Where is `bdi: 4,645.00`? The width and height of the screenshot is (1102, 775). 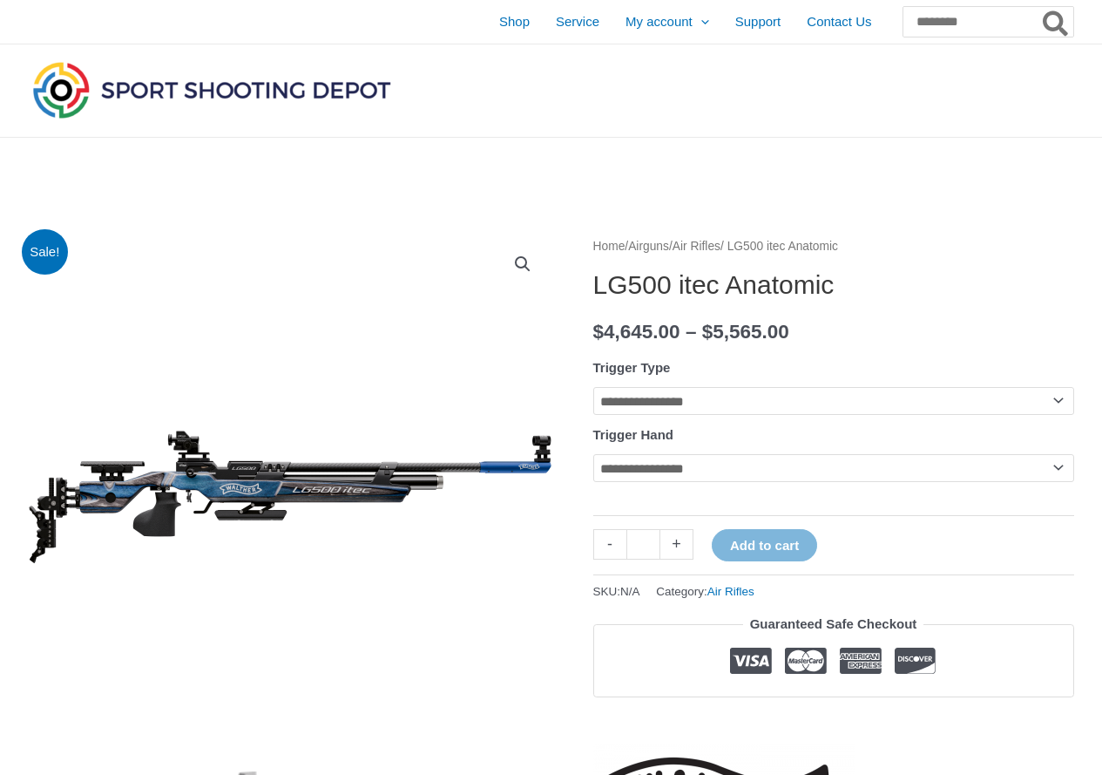
bdi: 4,645.00 is located at coordinates (637, 331).